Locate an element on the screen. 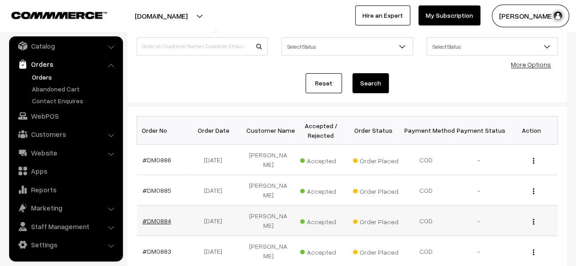 The height and width of the screenshot is (266, 576). a: Staff Management is located at coordinates (66, 227).